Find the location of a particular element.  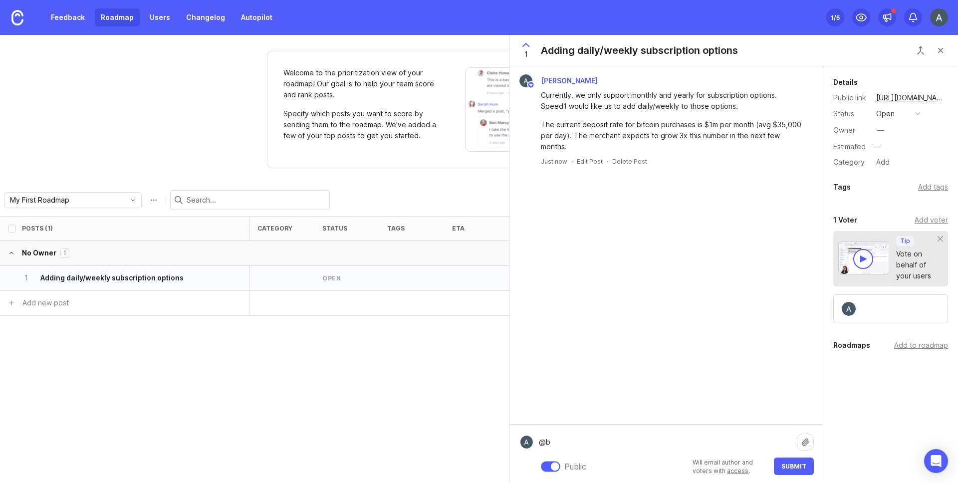

img: video-thumbnail-vote-d41b83416815613422e2ca741bf692cc.jpg is located at coordinates (864, 258).